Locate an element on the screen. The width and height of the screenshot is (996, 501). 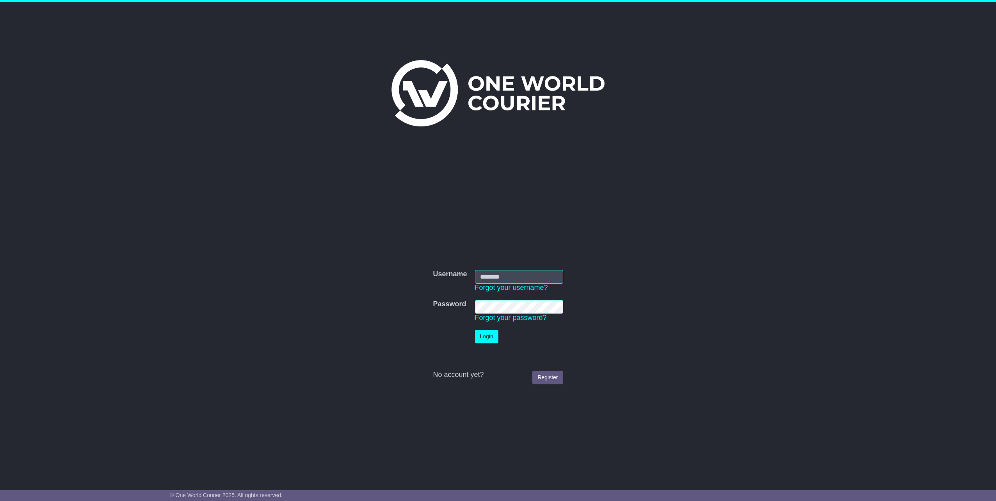
label: Password is located at coordinates (449, 304).